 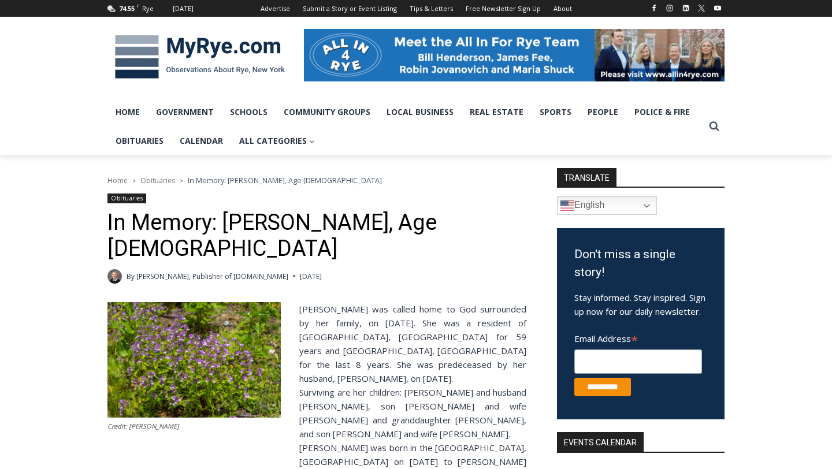 What do you see at coordinates (654, 8) in the screenshot?
I see `a: Facebook` at bounding box center [654, 8].